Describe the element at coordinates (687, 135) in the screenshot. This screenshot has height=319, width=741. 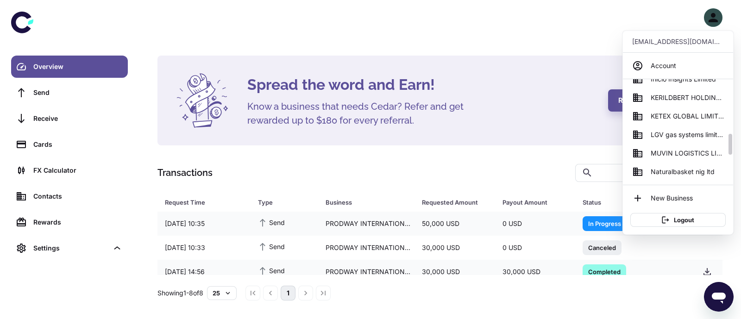
I see `span: LGV gas systems limited` at that location.